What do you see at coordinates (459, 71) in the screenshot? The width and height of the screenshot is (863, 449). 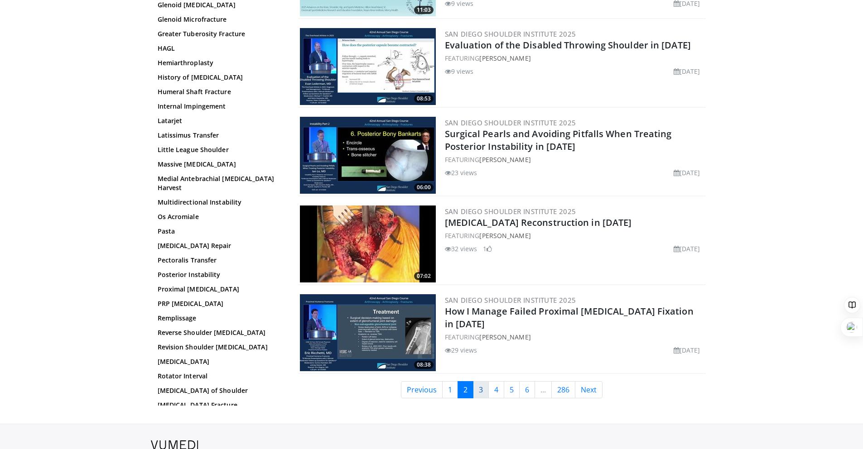 I see `li: 9 views` at bounding box center [459, 71].